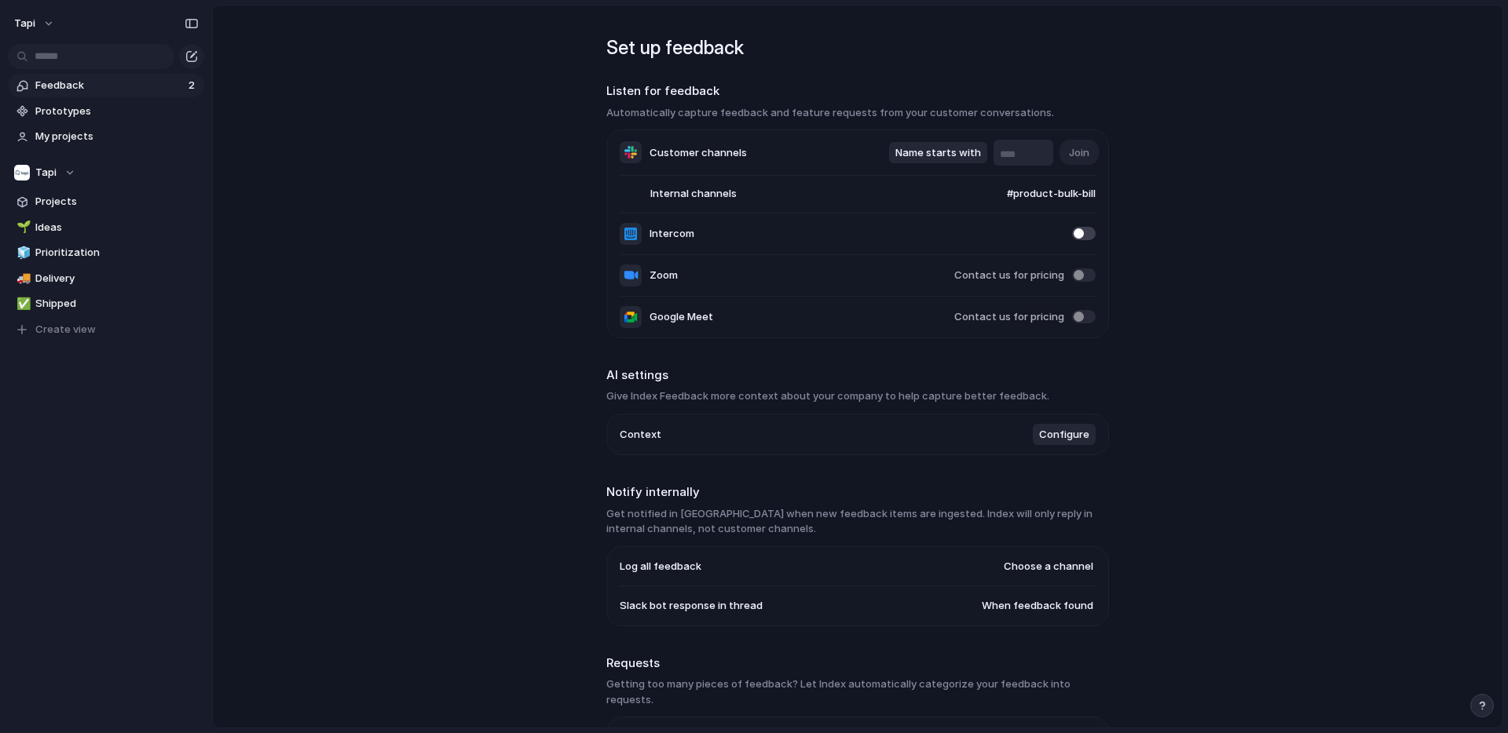 Image resolution: width=1508 pixels, height=733 pixels. What do you see at coordinates (106, 253) in the screenshot?
I see `a: 🧊Prioritization` at bounding box center [106, 253].